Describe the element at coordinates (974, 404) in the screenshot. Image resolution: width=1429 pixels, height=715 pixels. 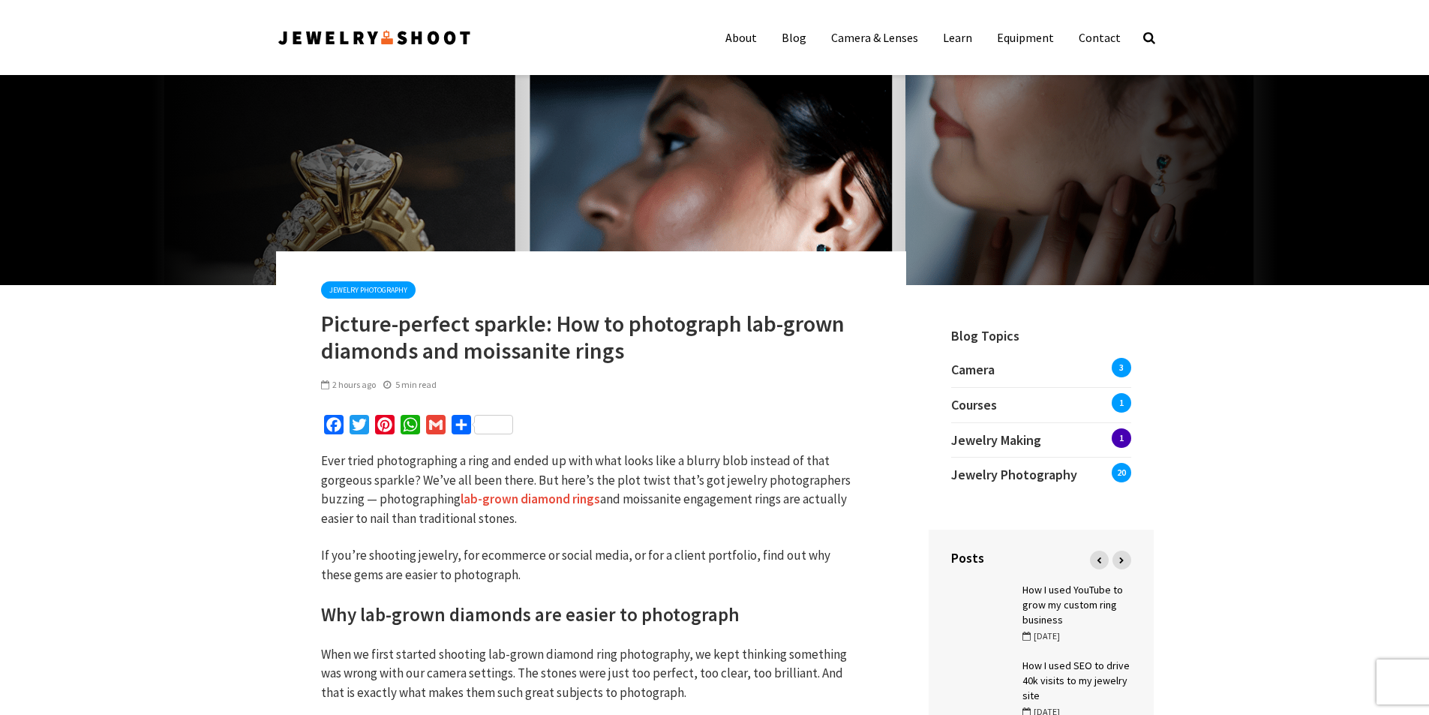
I see `span: Courses` at that location.